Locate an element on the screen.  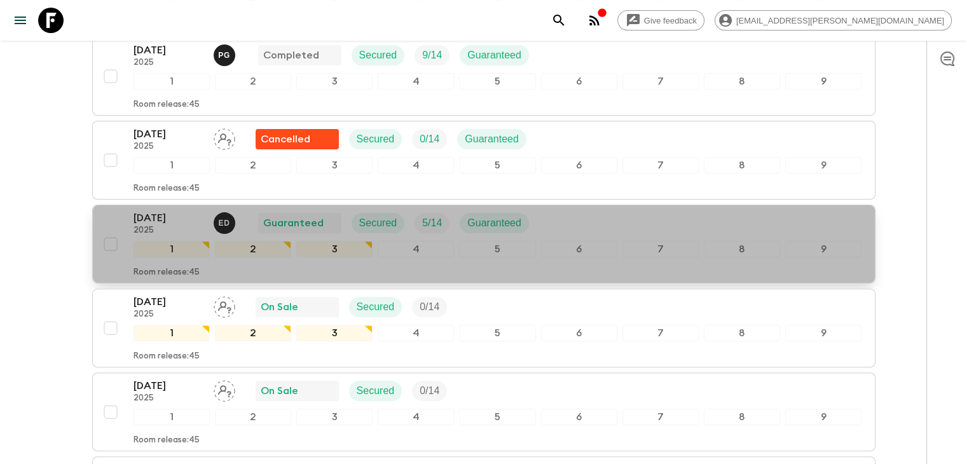
span: Patricia Gutierrez is located at coordinates (226, 53).